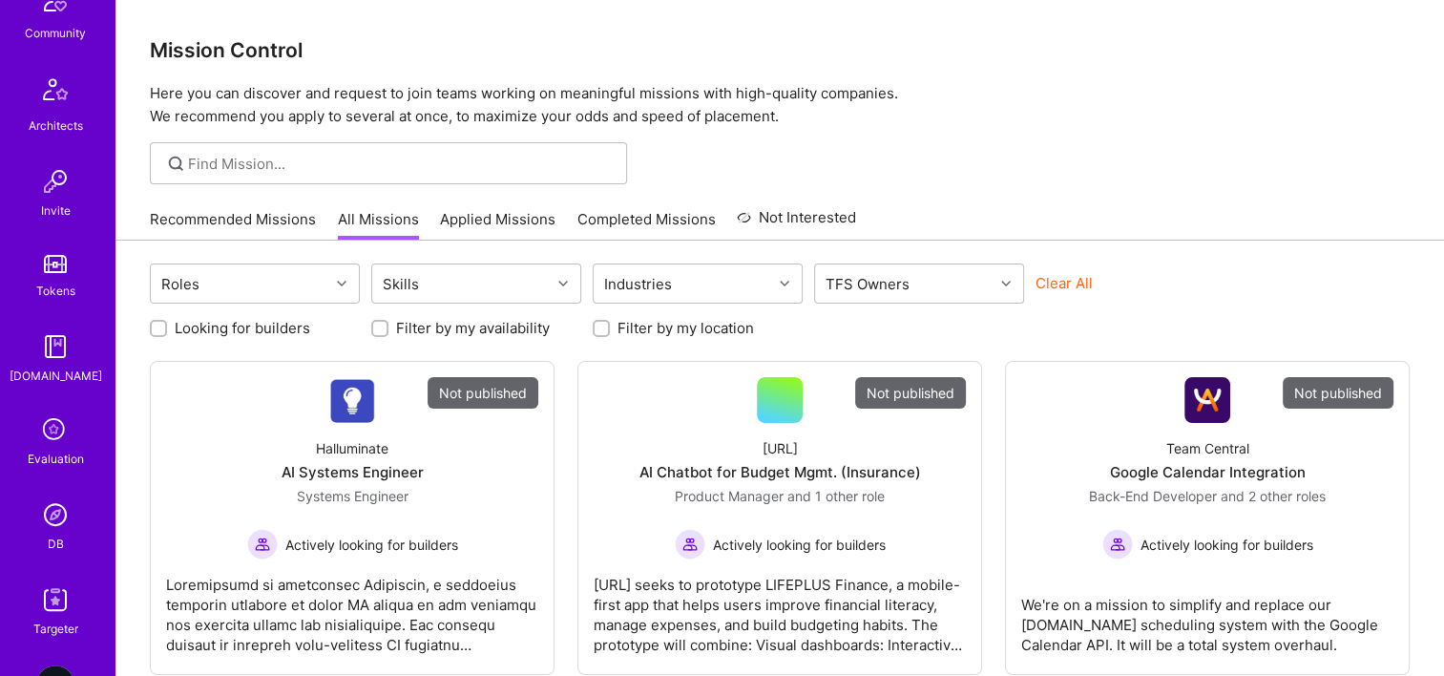 Image resolution: width=1444 pixels, height=676 pixels. I want to click on a: Completed Missions, so click(646, 224).